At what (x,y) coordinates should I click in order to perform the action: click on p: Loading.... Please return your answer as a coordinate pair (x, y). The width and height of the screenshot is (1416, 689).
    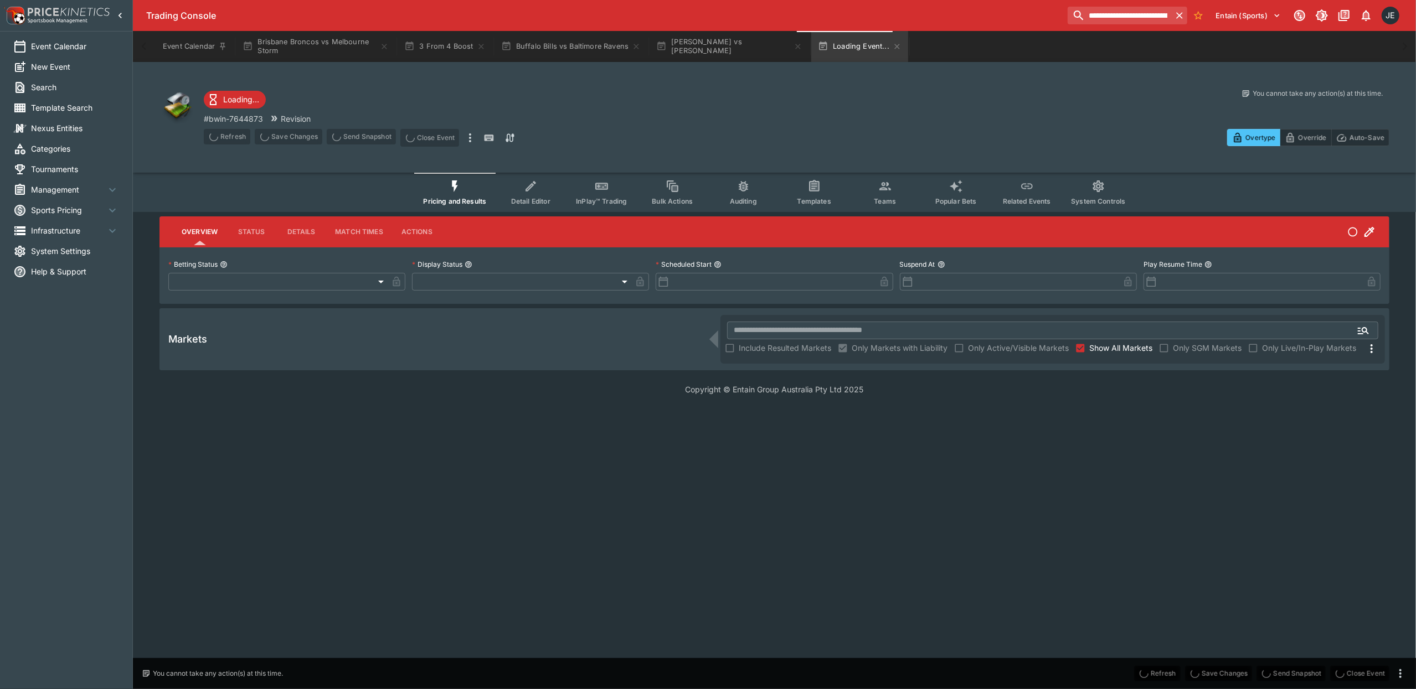
    Looking at the image, I should click on (241, 99).